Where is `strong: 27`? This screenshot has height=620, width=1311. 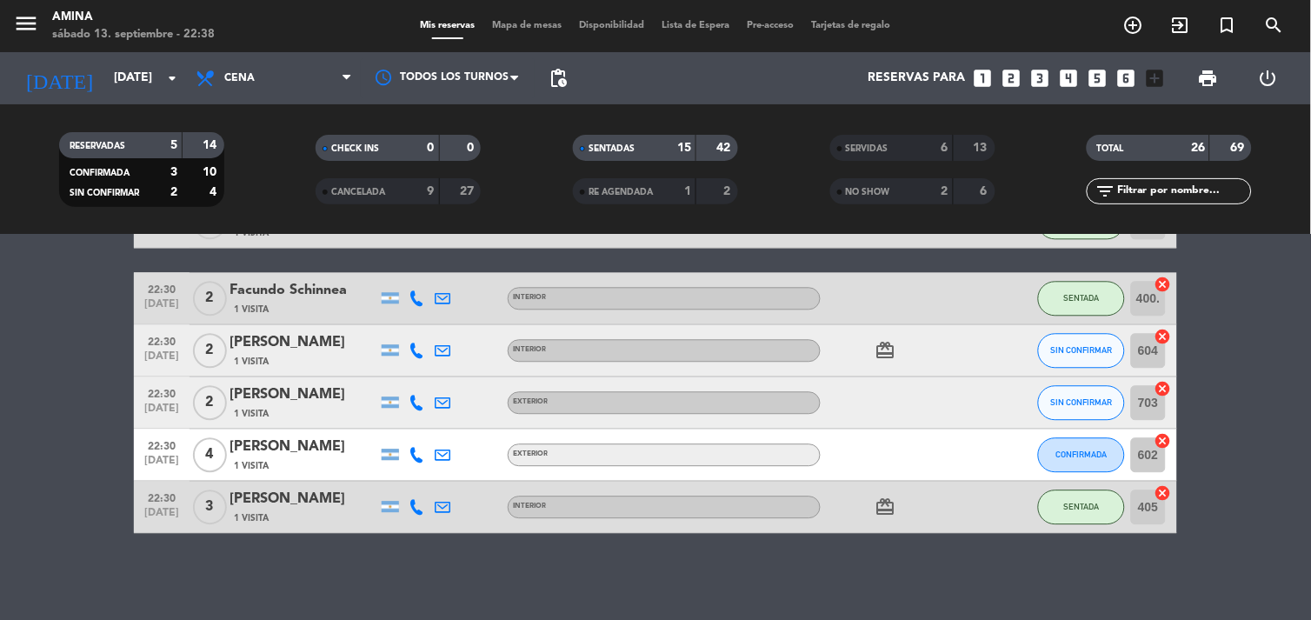
strong: 27 is located at coordinates (468, 191).